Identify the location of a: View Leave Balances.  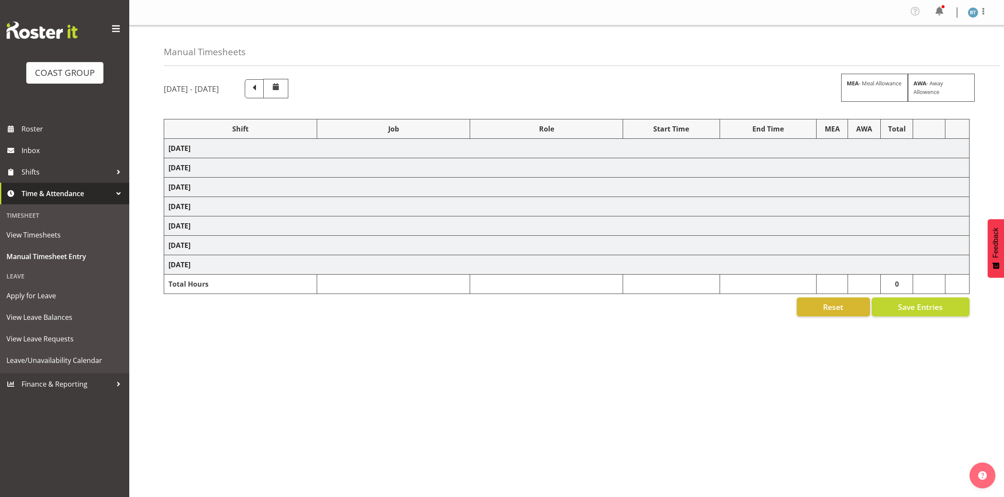
(65, 317).